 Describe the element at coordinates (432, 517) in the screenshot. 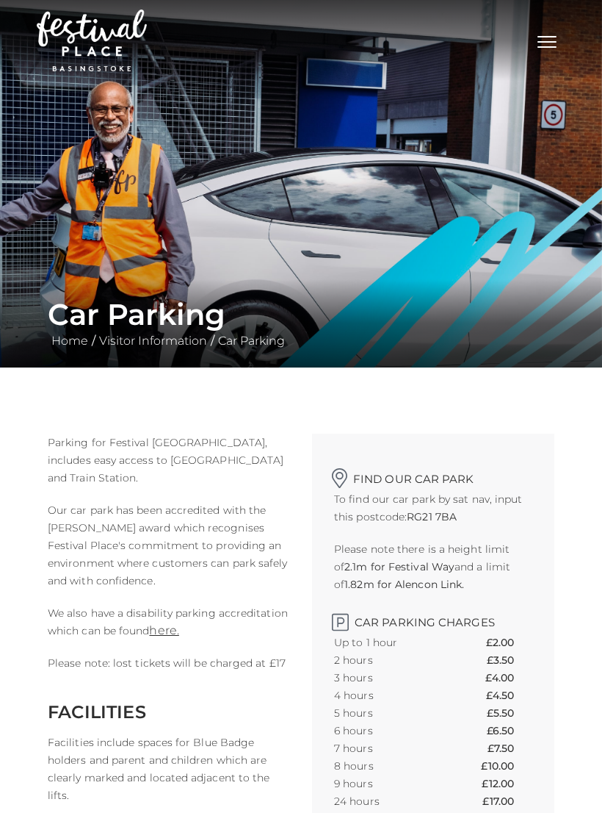

I see `strong: RG21 7BA` at that location.